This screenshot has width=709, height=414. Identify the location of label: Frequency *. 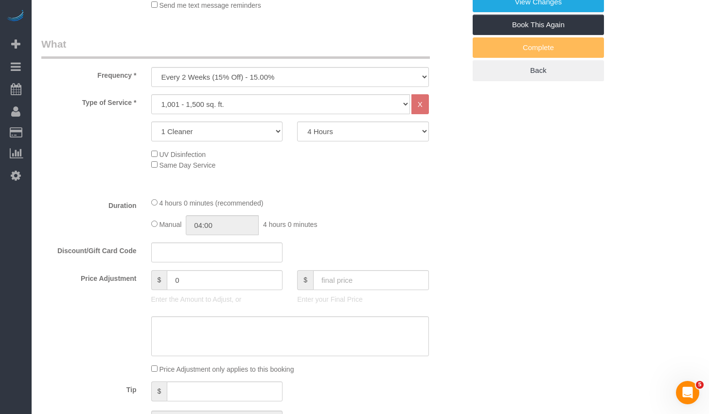
(89, 73).